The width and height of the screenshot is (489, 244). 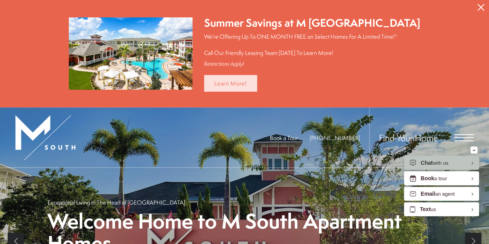 What do you see at coordinates (284, 138) in the screenshot?
I see `span: Book a Tour` at bounding box center [284, 138].